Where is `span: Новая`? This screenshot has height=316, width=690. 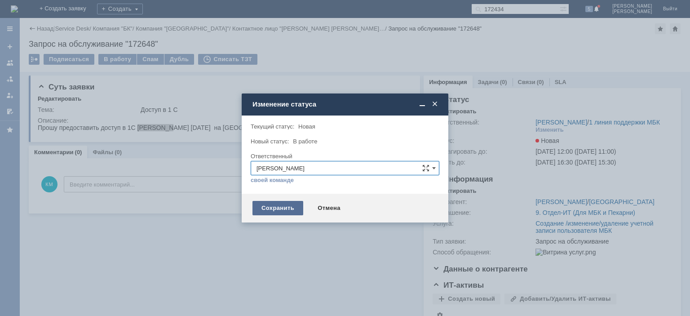
span: Новая is located at coordinates (307, 126).